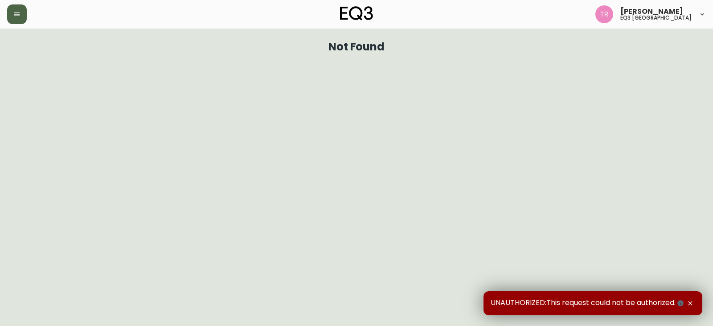  I want to click on h1: Not Found, so click(356, 47).